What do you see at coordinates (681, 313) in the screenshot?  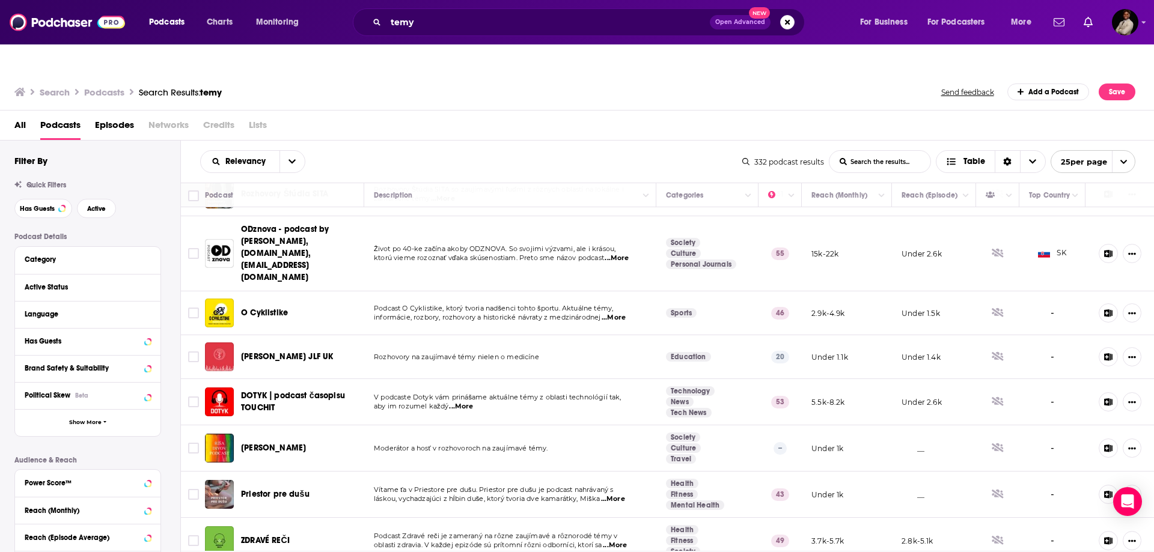 I see `a: Sports` at bounding box center [681, 313].